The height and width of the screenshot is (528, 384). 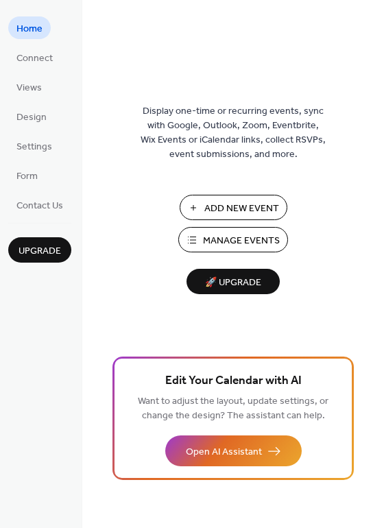 What do you see at coordinates (34, 57) in the screenshot?
I see `a: Connect` at bounding box center [34, 57].